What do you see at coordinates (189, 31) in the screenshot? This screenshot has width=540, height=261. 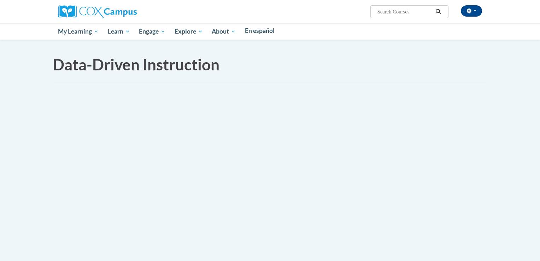 I see `a: Explore` at bounding box center [189, 31].